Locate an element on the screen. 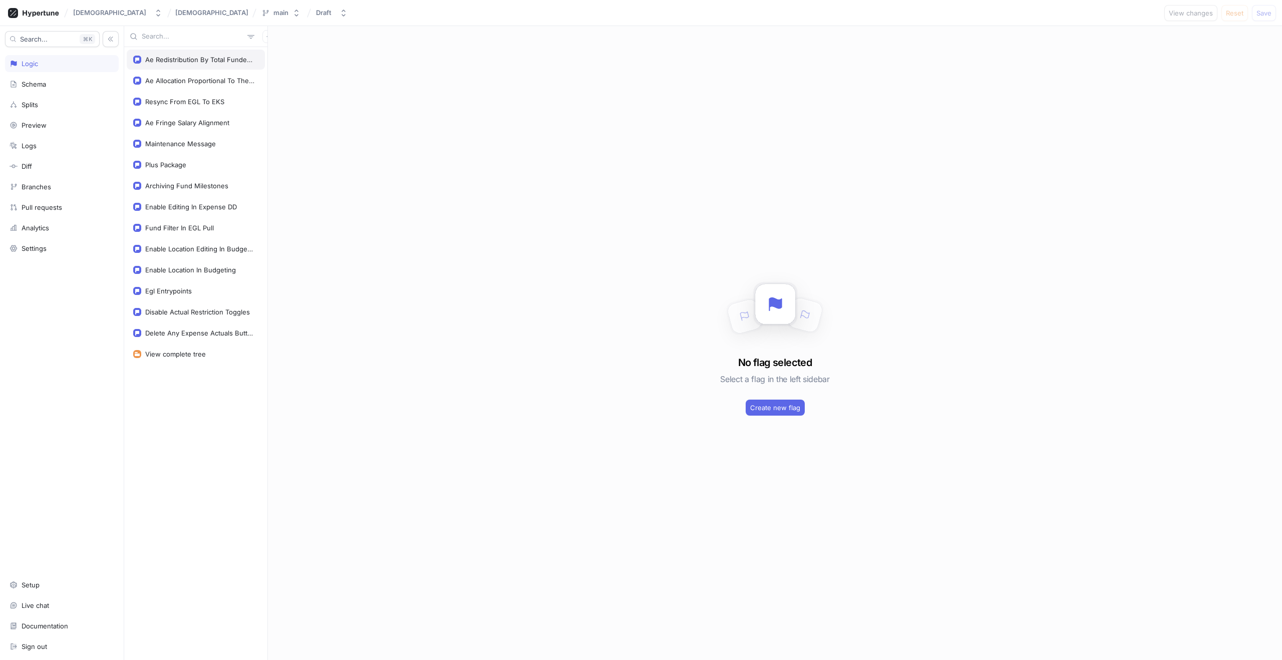  div: Enable Editing In Expense DD is located at coordinates (191, 207).